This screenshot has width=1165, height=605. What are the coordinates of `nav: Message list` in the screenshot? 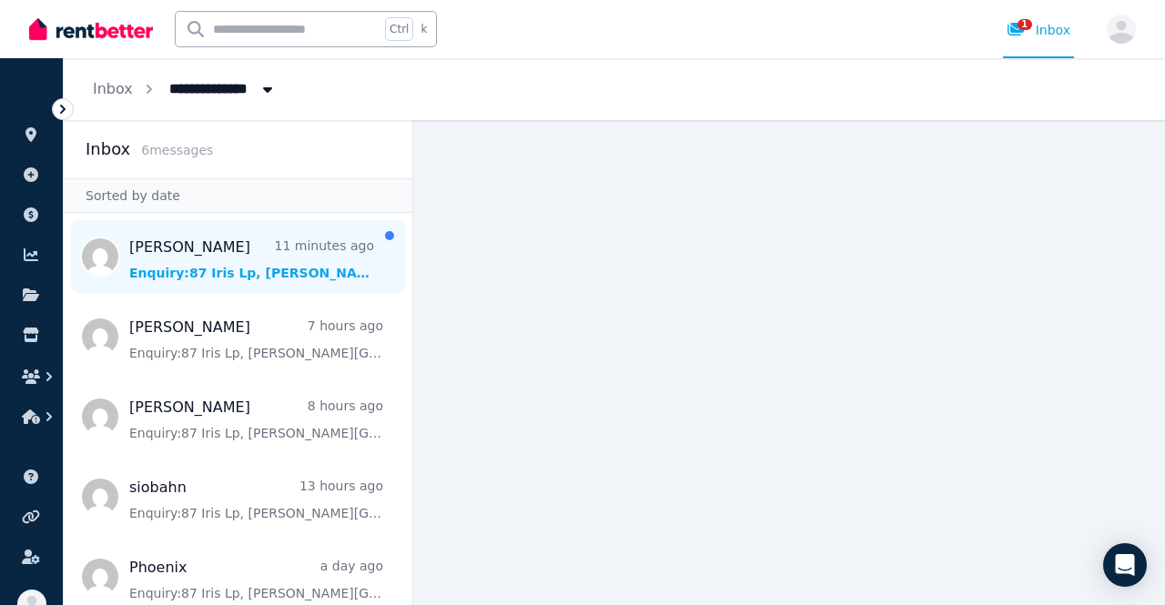 It's located at (238, 409).